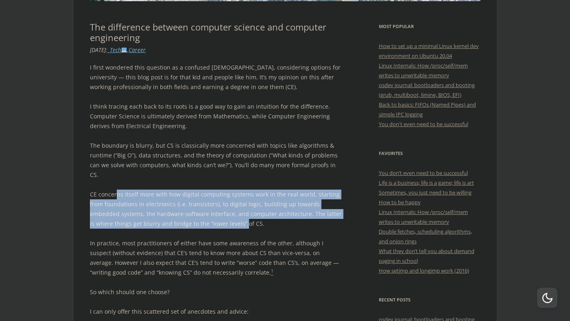 The image size is (570, 321). I want to click on h3: Most Popular, so click(429, 26).